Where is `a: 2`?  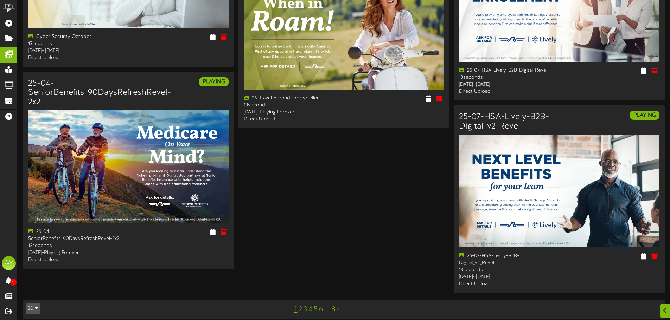 a: 2 is located at coordinates (300, 310).